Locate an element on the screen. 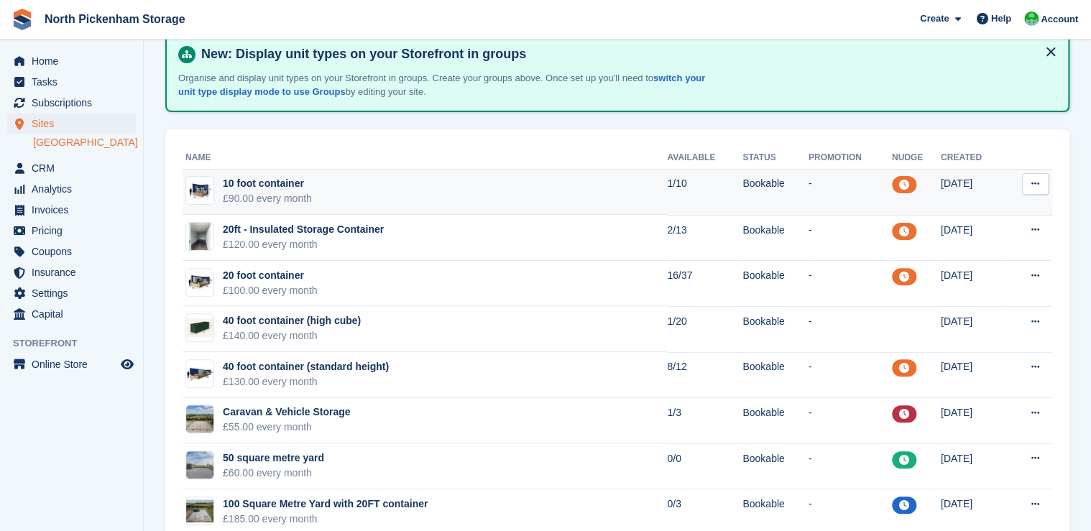 This screenshot has width=1091, height=531. td: 1/3 is located at coordinates (705, 421).